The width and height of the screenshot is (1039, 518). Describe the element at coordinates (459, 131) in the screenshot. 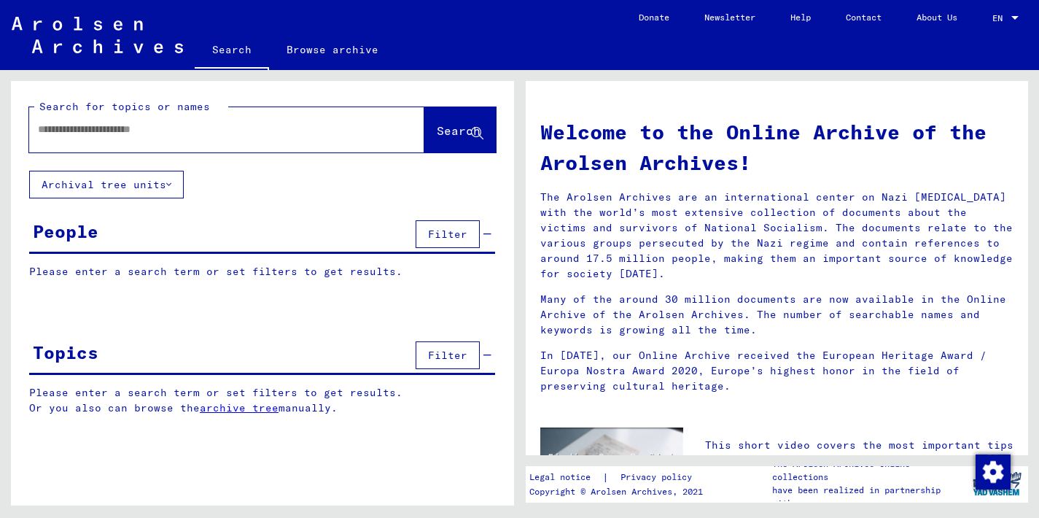

I see `span: Search` at that location.